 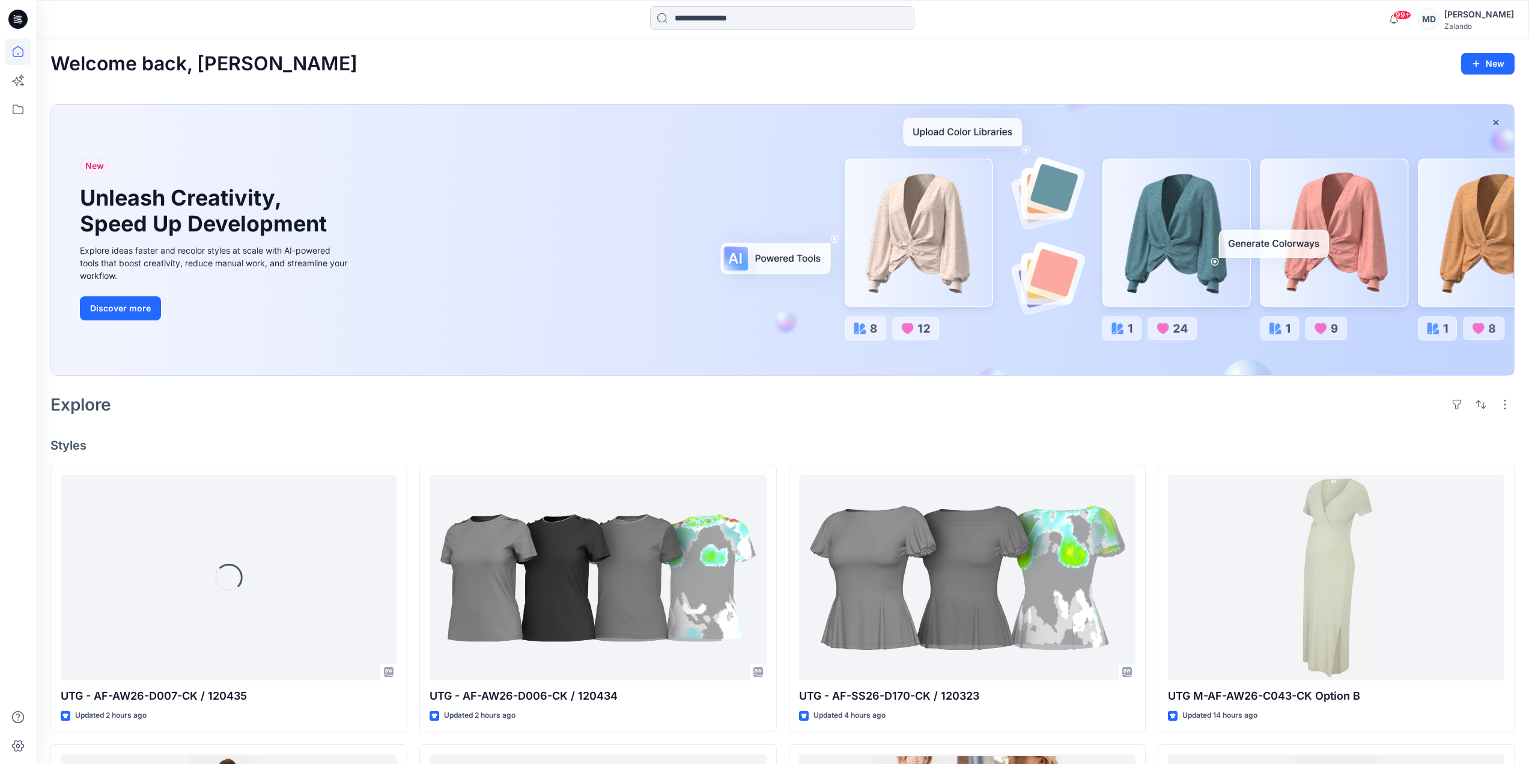 I want to click on button: Discover more, so click(x=120, y=308).